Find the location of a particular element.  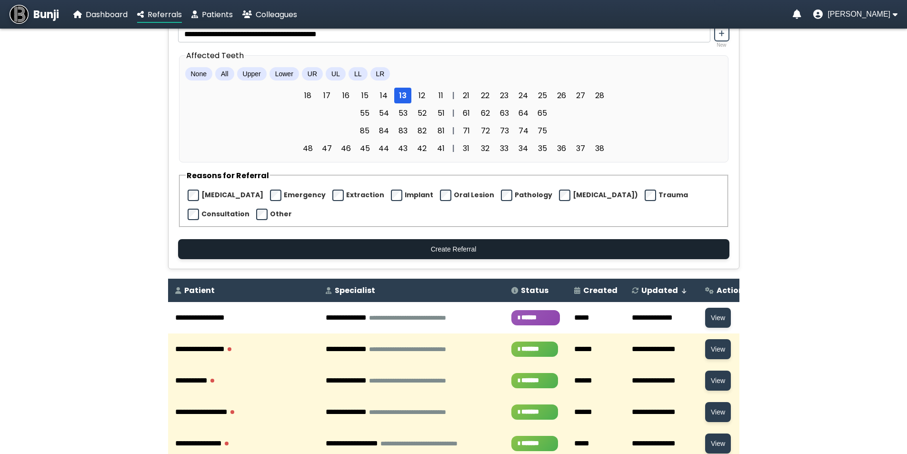

label: Implant is located at coordinates (419, 195).